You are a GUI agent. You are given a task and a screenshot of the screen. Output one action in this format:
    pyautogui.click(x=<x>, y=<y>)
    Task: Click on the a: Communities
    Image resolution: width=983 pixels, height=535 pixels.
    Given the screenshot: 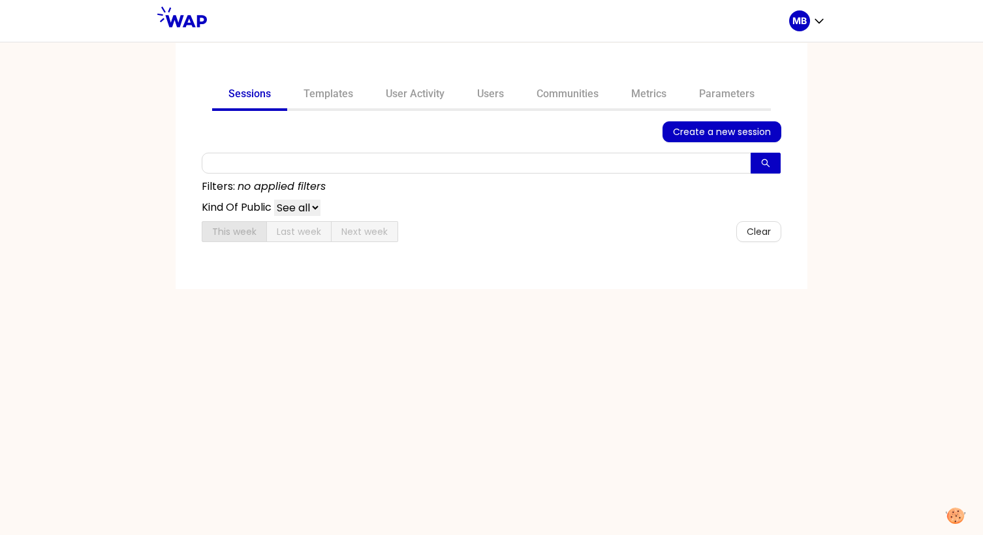 What is the action you would take?
    pyautogui.click(x=567, y=95)
    